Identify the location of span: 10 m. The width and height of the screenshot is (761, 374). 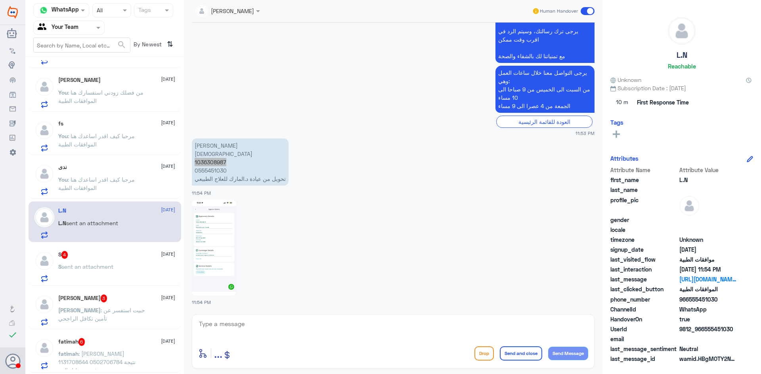
(622, 103).